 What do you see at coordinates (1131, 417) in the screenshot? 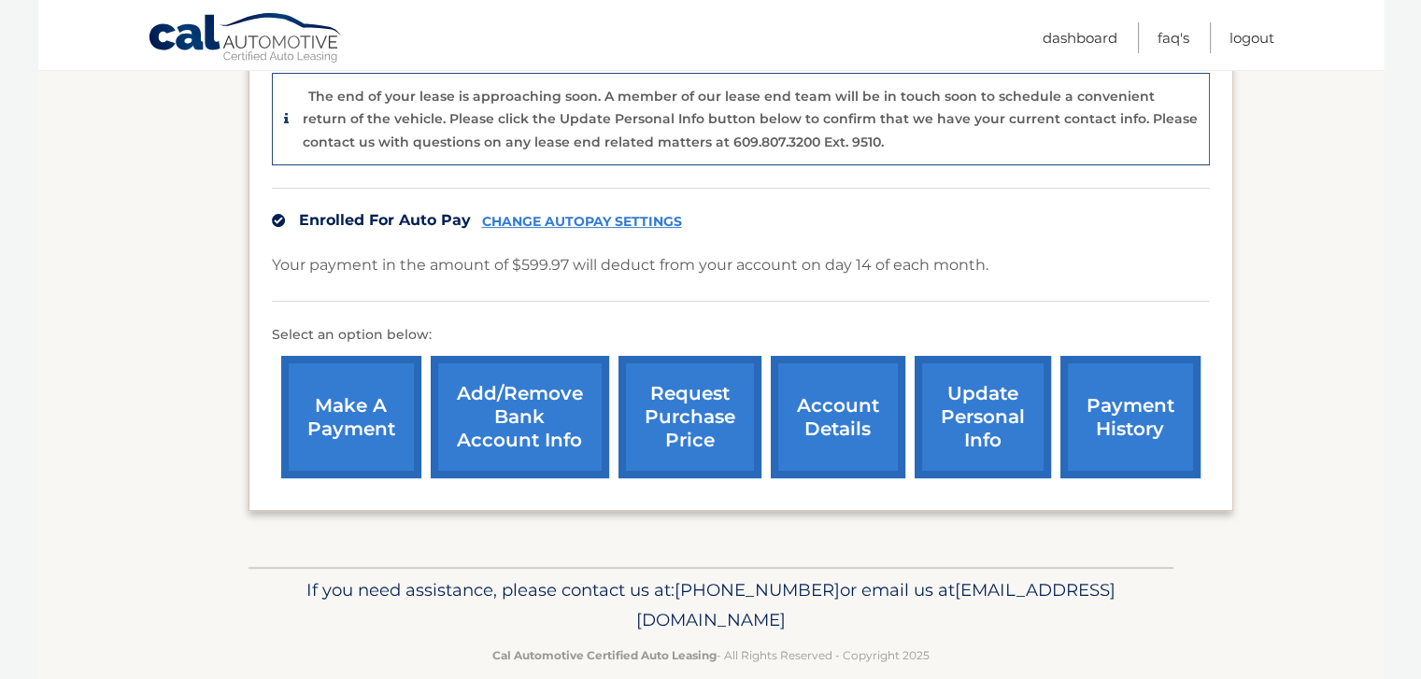
I see `a: payment history` at bounding box center [1131, 417].